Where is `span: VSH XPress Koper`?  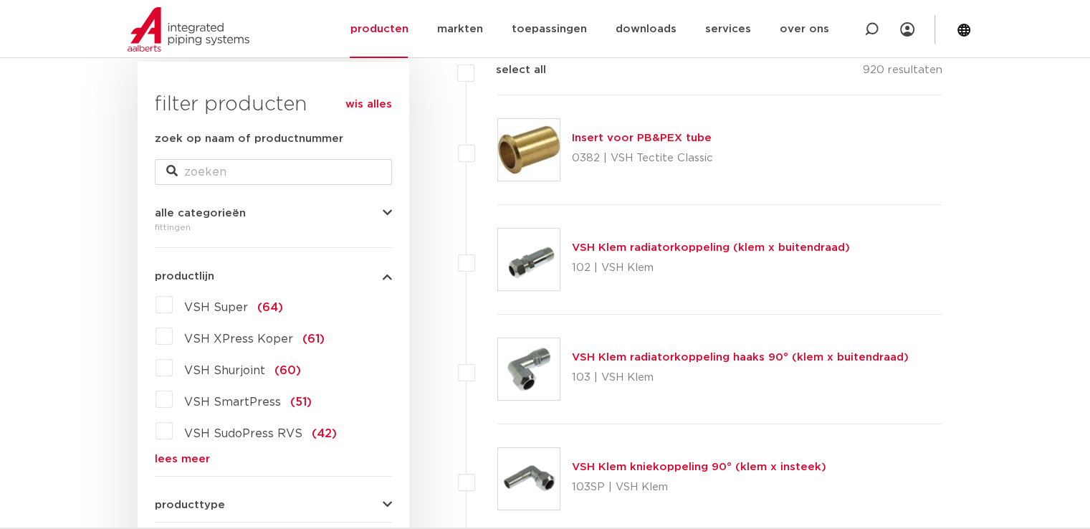
span: VSH XPress Koper is located at coordinates (239, 339).